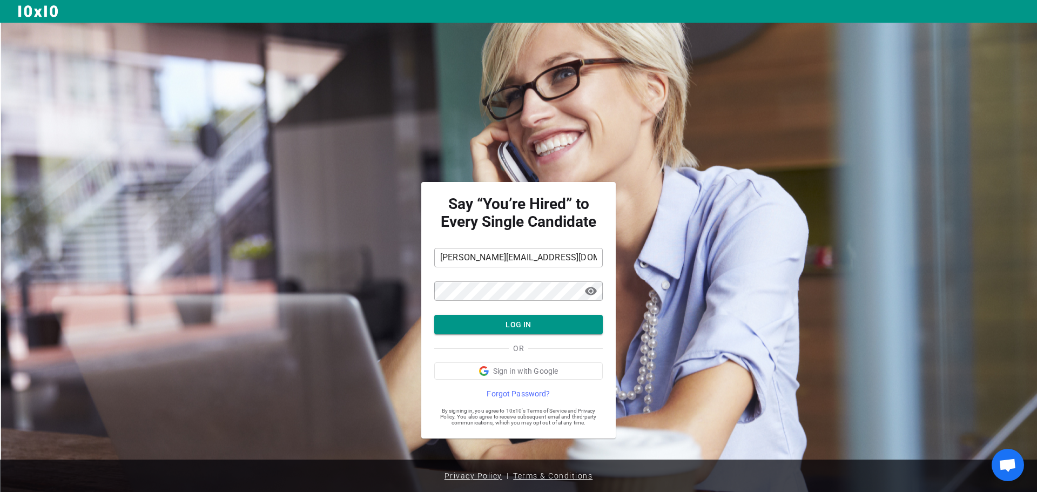 The width and height of the screenshot is (1037, 492). Describe the element at coordinates (1008, 465) in the screenshot. I see `div: Open chat` at that location.